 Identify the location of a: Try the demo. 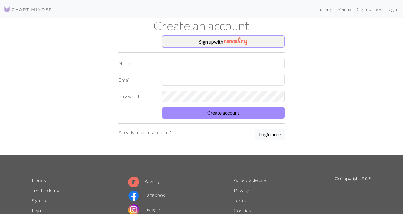
(45, 190).